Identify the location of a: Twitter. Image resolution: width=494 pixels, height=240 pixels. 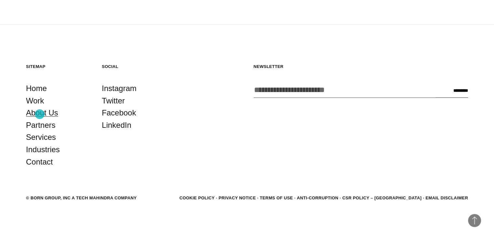
(113, 101).